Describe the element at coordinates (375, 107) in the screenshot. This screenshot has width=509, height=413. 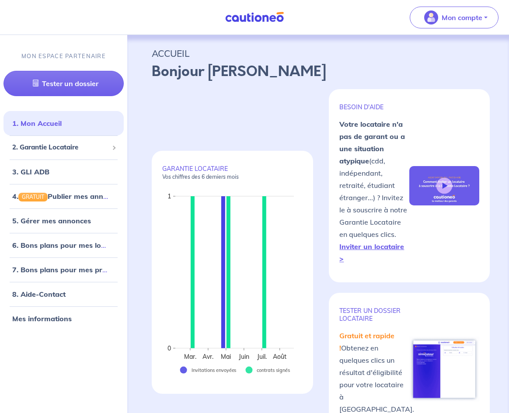
I see `p: BESOIN D'AIDE` at that location.